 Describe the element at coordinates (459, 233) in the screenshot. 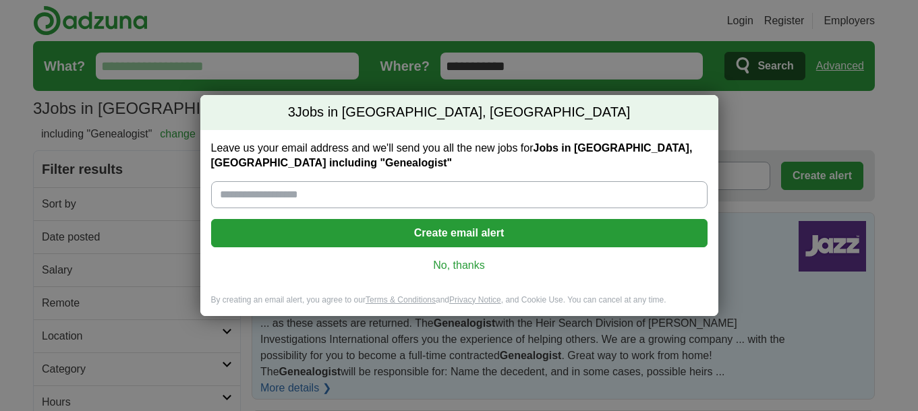

I see `button: Create email alert` at that location.